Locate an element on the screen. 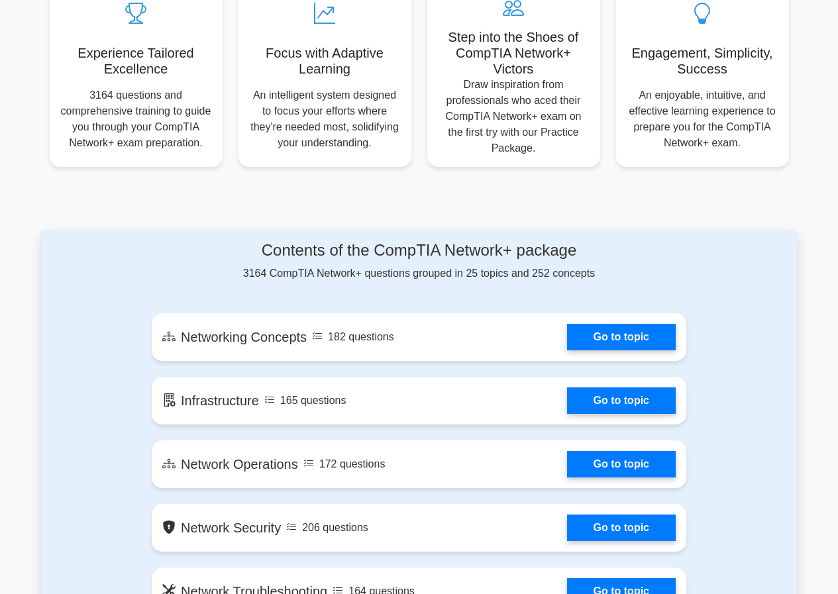  h5: Experience Tailored Excellence is located at coordinates (136, 61).